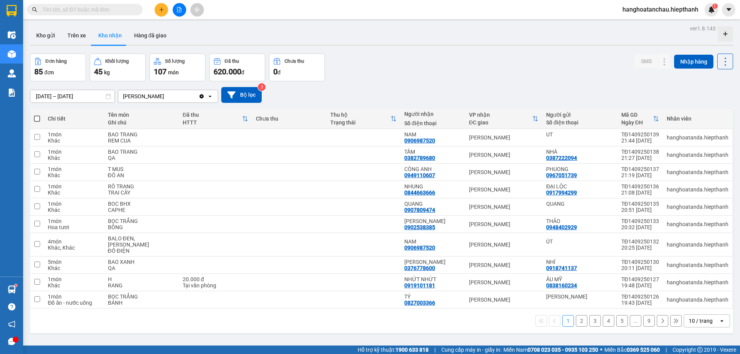 This screenshot has height=354, width=740. I want to click on div: VP nhận, so click(501, 115).